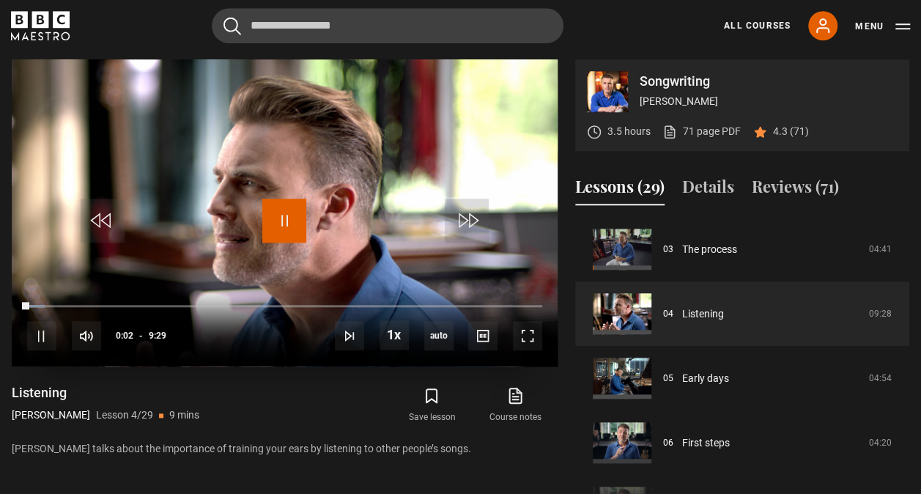  I want to click on button: Pause, so click(42, 335).